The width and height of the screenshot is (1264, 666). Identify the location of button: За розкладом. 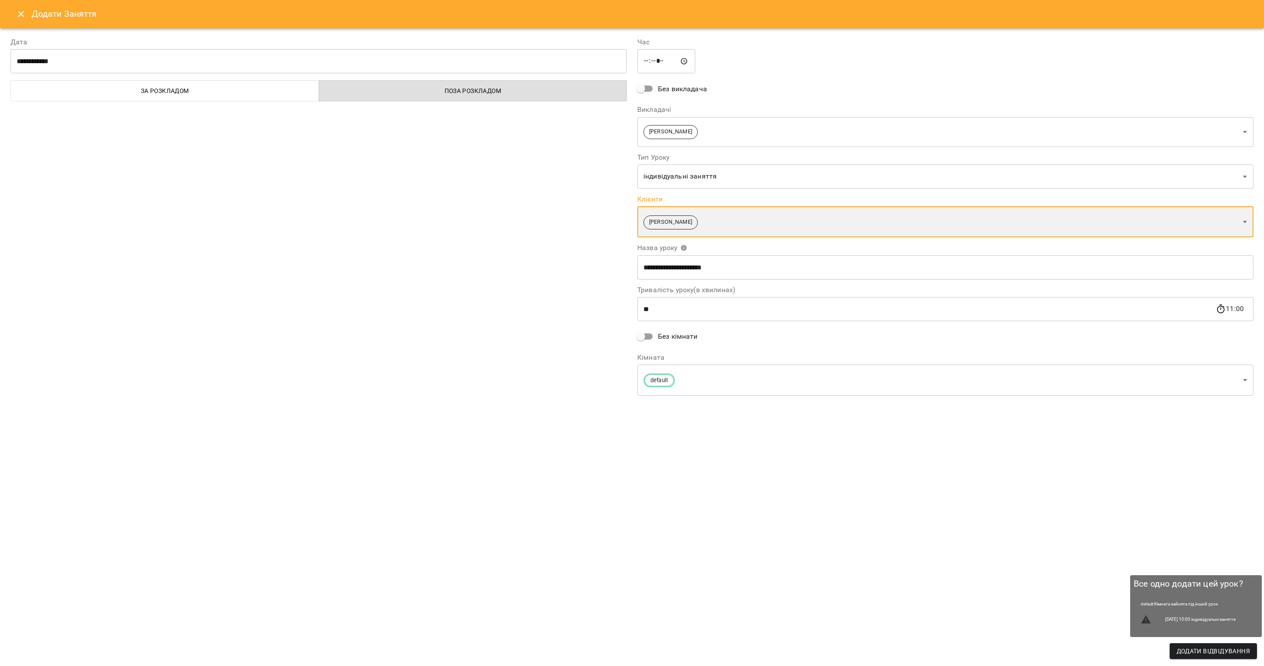
(165, 91).